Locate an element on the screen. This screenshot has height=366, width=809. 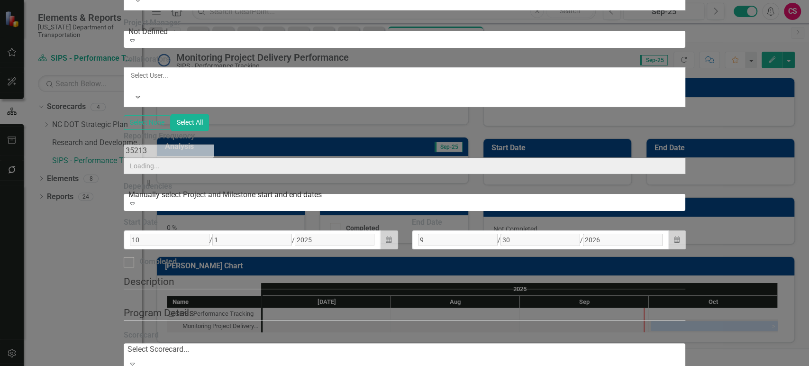
div: Select Scorecard... is located at coordinates (158, 349).